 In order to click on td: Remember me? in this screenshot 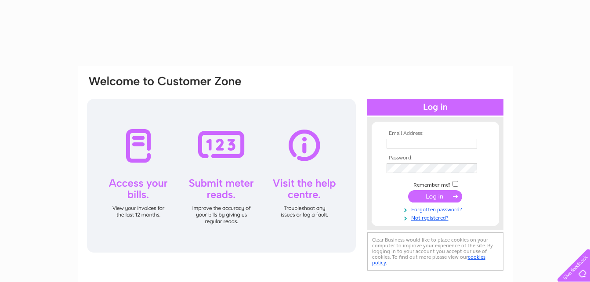, I will do `click(436, 184)`.